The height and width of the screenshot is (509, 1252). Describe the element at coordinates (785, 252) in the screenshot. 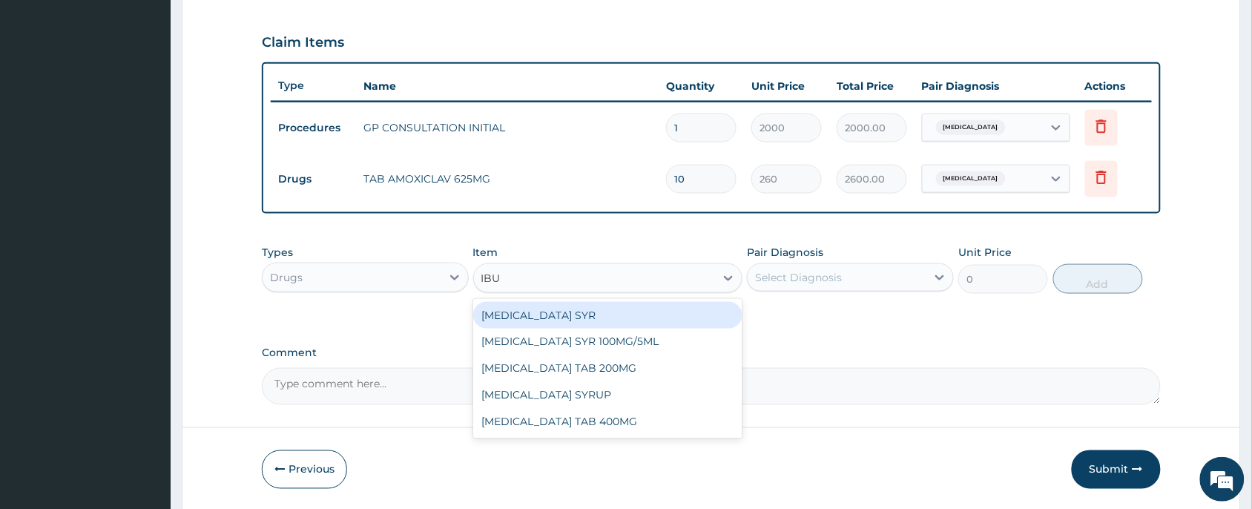

I see `label: Pair Diagnosis` at that location.